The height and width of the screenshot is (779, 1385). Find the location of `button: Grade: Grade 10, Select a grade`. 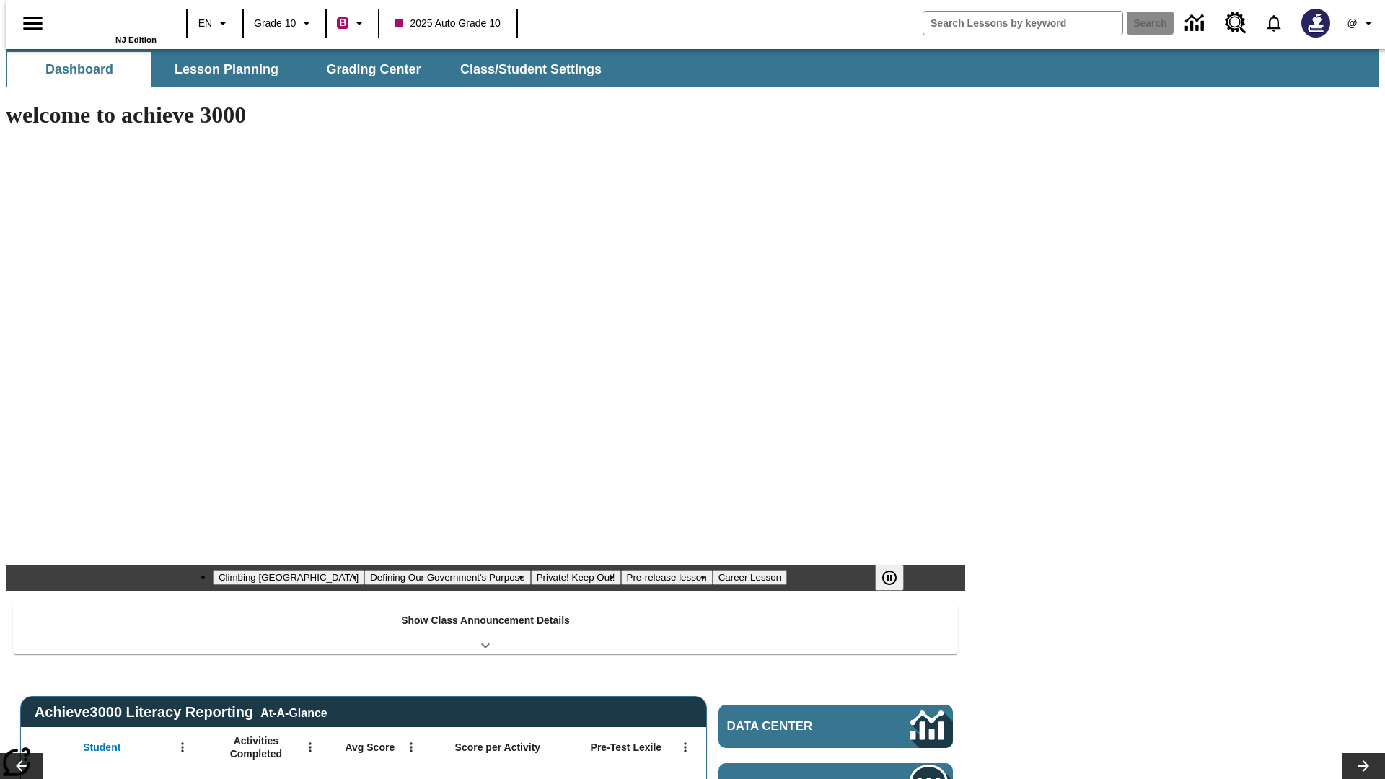

button: Grade: Grade 10, Select a grade is located at coordinates (284, 23).